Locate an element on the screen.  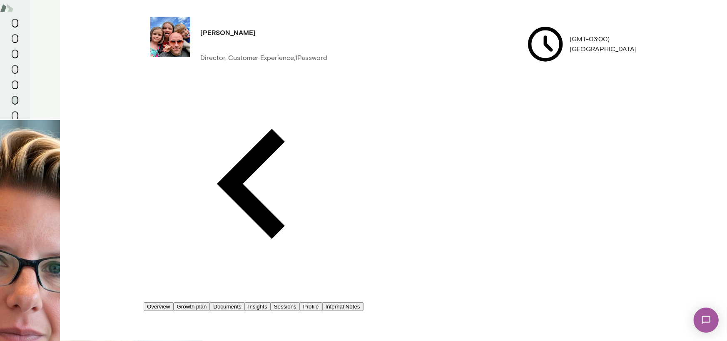
button: Members is located at coordinates (15, 100).